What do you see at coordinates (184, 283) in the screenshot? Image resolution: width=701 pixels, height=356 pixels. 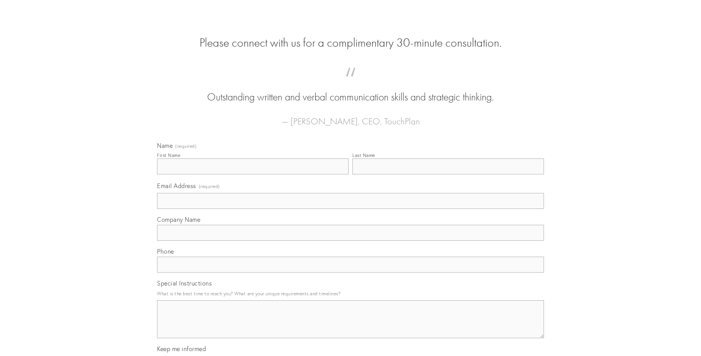 I see `span: Special Instructions` at bounding box center [184, 283].